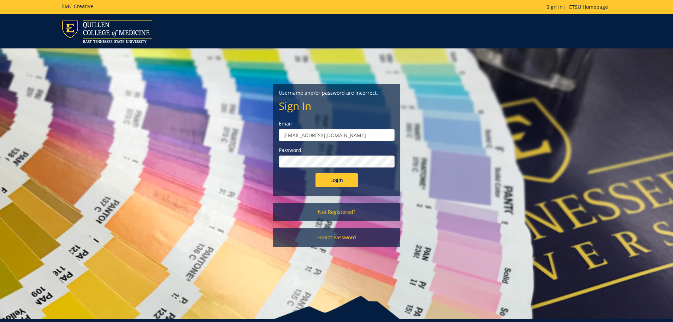  Describe the element at coordinates (588, 7) in the screenshot. I see `a: ETSU Homepage` at that location.